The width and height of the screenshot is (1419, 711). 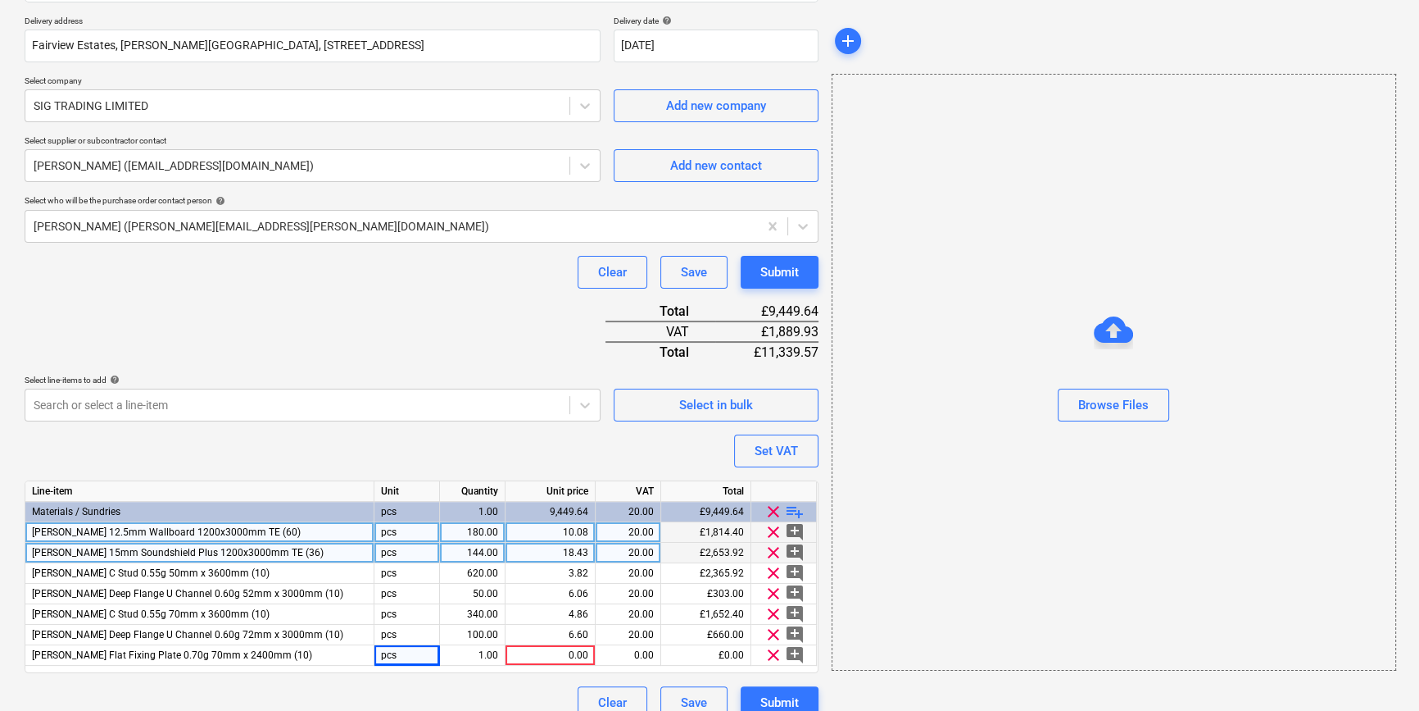 What do you see at coordinates (188, 593) in the screenshot?
I see `span: Knauf Deep Flange U Channel 0.60g 52mm x 3000mm (10)` at bounding box center [188, 593].